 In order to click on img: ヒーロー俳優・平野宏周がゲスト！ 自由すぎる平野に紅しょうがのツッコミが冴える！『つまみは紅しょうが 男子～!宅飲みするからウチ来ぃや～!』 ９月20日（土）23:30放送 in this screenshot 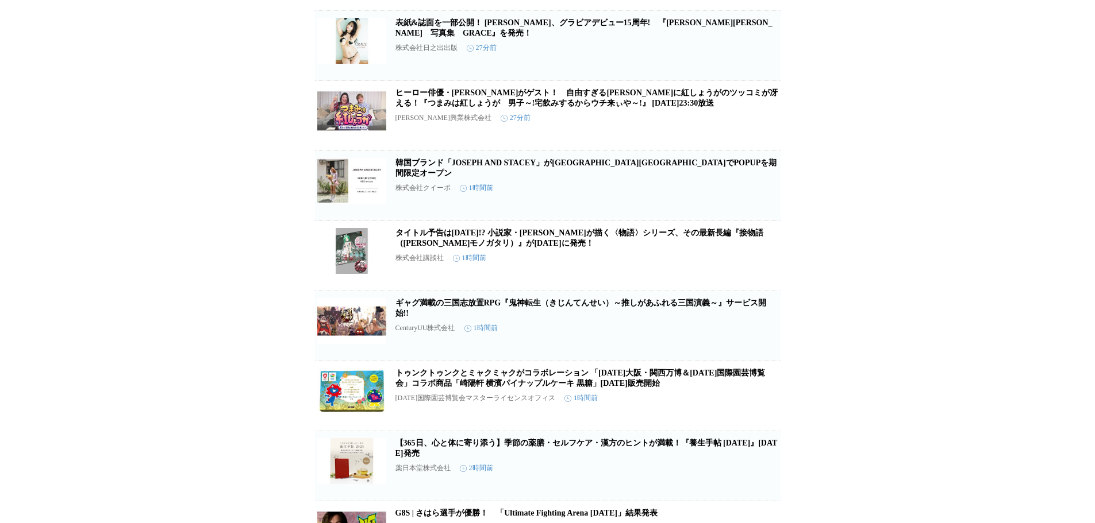, I will do `click(352, 111)`.